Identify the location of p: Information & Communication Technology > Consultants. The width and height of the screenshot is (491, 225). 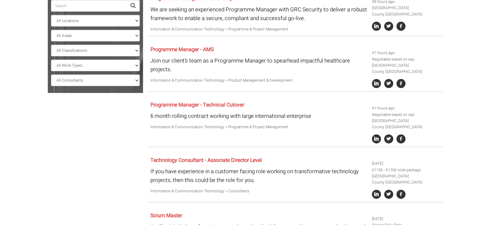
(259, 191).